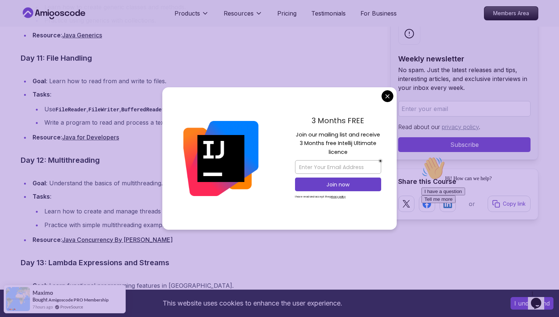 This screenshot has height=317, width=559. Describe the element at coordinates (287, 13) in the screenshot. I see `p: Pricing` at that location.